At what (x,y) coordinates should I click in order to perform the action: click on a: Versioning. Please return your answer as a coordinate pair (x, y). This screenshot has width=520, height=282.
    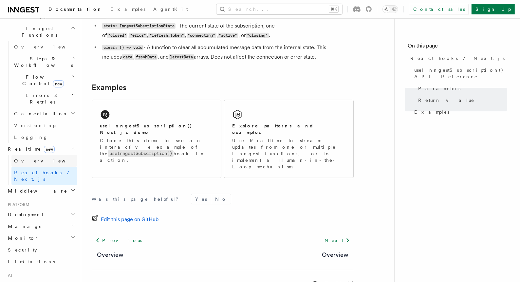
    Looking at the image, I should click on (44, 125).